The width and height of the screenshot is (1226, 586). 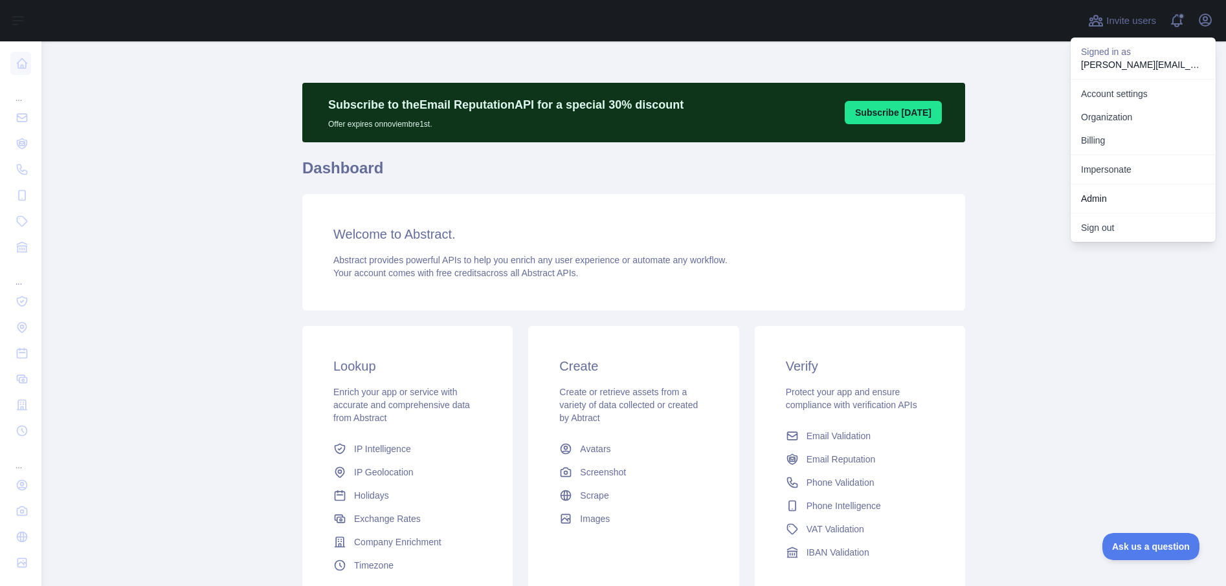 What do you see at coordinates (506, 122) in the screenshot?
I see `p: Offer expires on noviembre 1st.` at bounding box center [506, 122].